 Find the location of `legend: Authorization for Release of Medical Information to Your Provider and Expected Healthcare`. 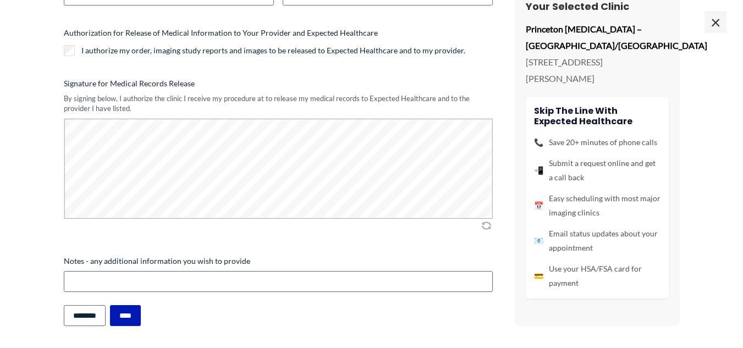

legend: Authorization for Release of Medical Information to Your Provider and Expected Healthcare is located at coordinates (220, 33).